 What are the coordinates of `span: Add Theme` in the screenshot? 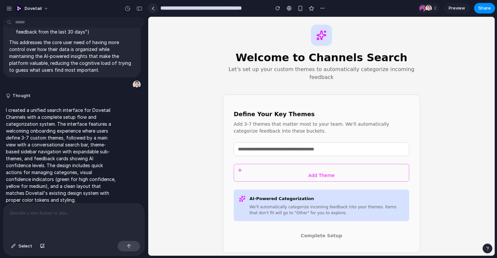 It's located at (173, 158).